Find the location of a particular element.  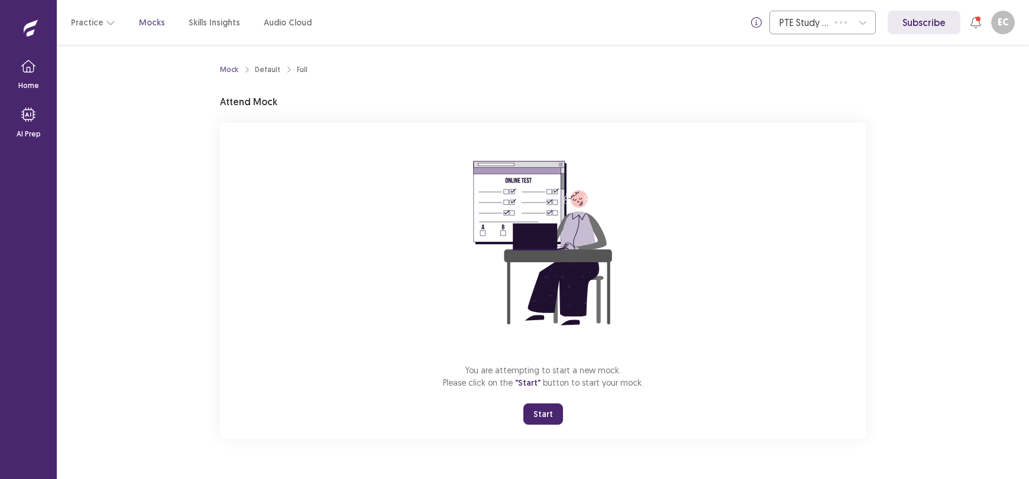

p: Mocks is located at coordinates (152, 22).